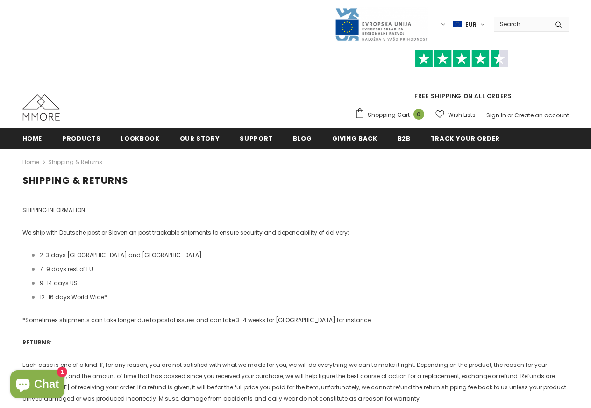  What do you see at coordinates (391, 115) in the screenshot?
I see `a: Shopping Cart 0` at bounding box center [391, 115].